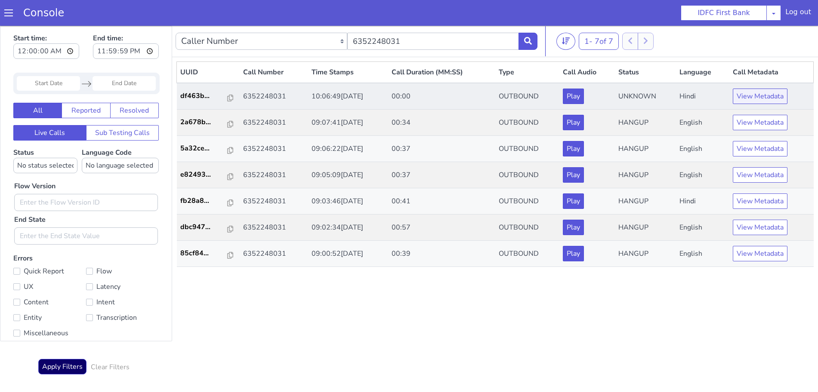 This screenshot has height=392, width=818. What do you see at coordinates (208, 175) in the screenshot?
I see `a: fb28a8...` at bounding box center [208, 175].